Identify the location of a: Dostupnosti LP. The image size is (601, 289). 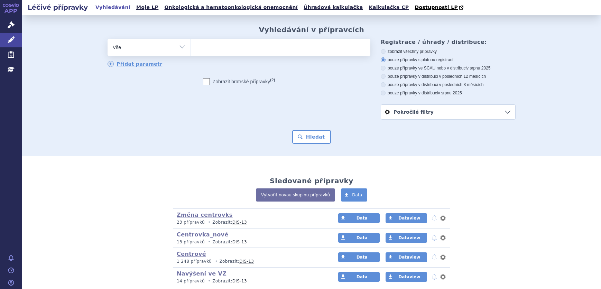
(440, 8).